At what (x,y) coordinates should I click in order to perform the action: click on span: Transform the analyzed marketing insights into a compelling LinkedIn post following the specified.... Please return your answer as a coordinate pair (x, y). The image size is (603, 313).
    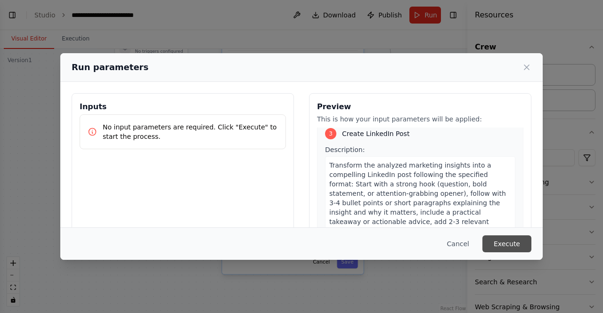
    Looking at the image, I should click on (418, 227).